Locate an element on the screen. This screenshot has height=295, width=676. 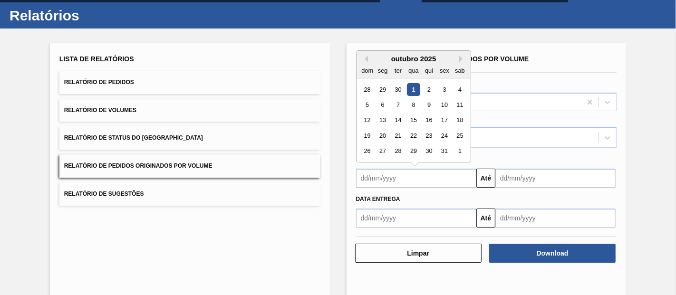
span: Relatório de Volumes is located at coordinates (100, 110).